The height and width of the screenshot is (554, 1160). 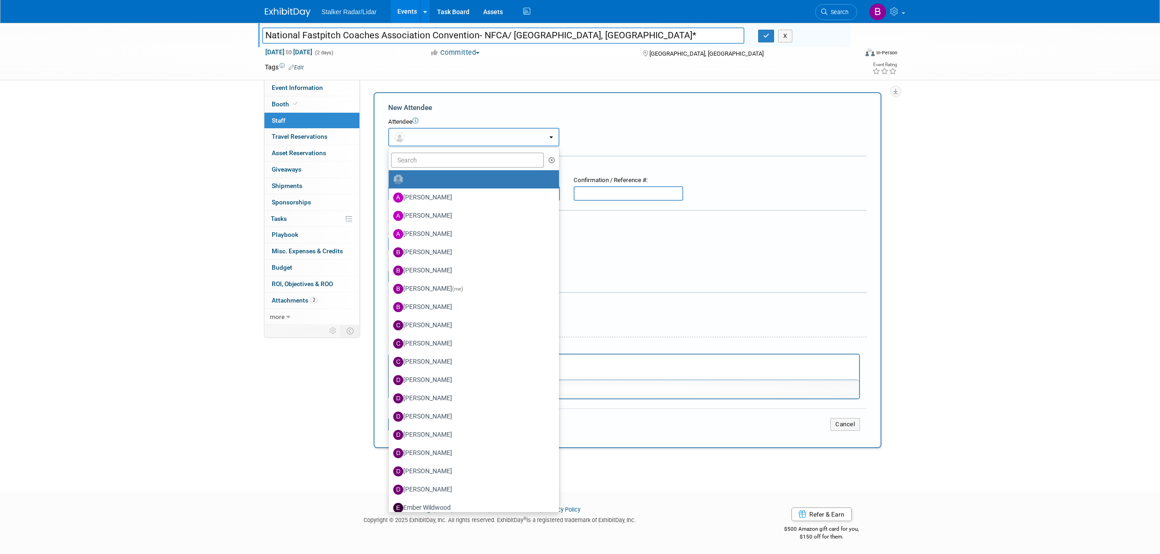 What do you see at coordinates (312, 137) in the screenshot?
I see `a: Travel Reservations` at bounding box center [312, 137].